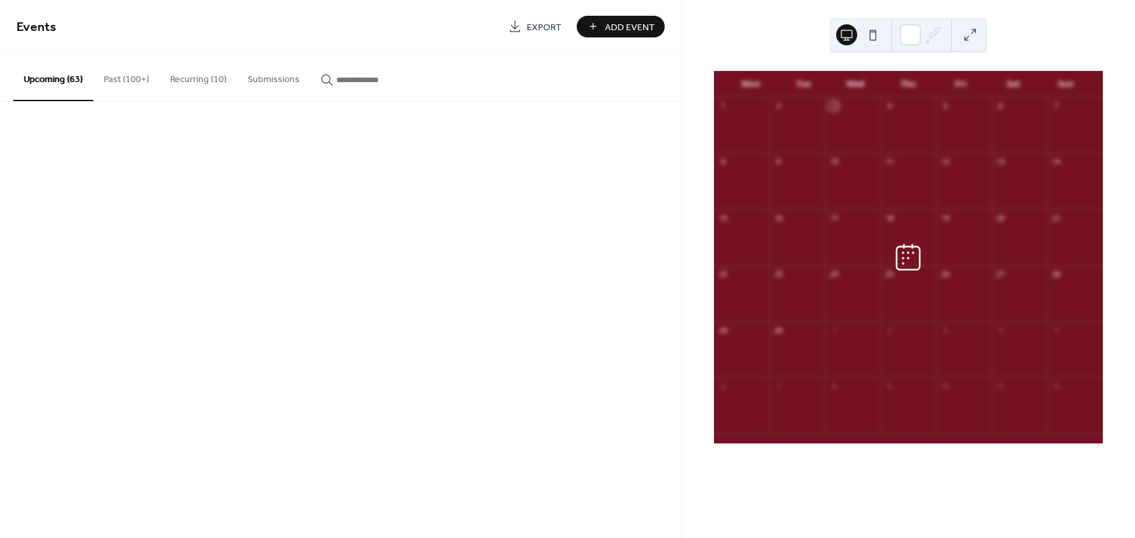 This screenshot has height=538, width=1135. Describe the element at coordinates (544, 27) in the screenshot. I see `span: Export` at that location.